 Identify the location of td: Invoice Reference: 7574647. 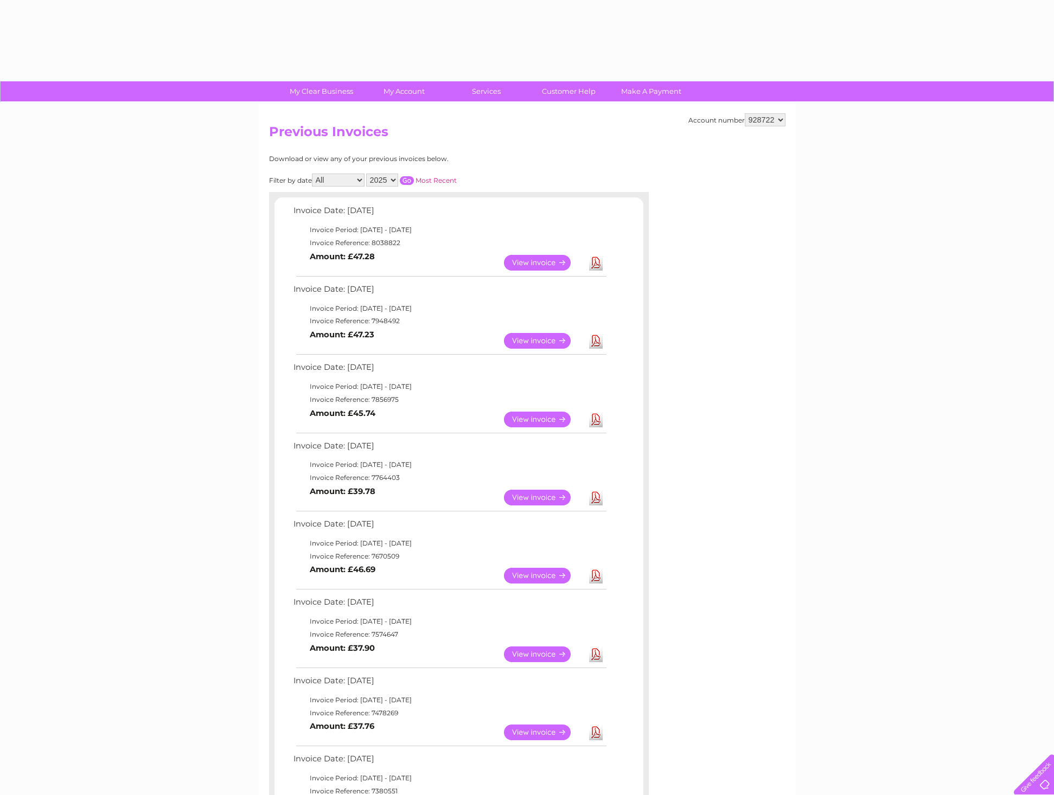
(449, 635).